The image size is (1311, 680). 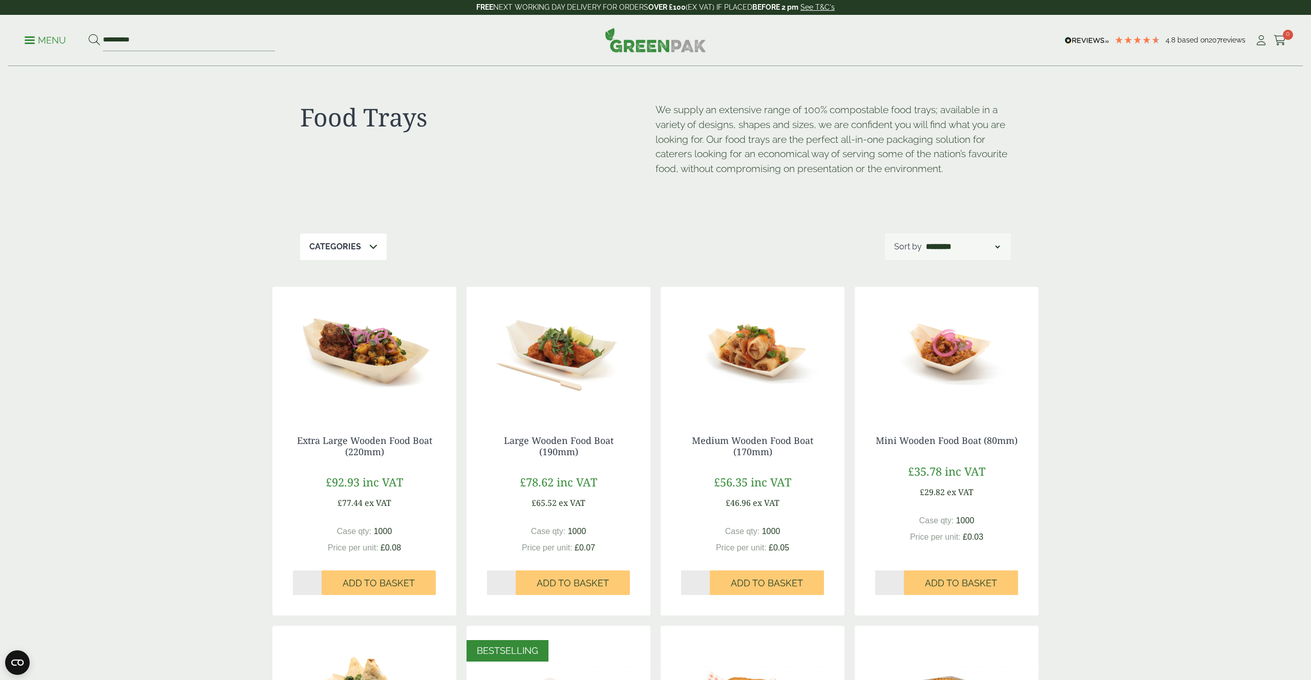 What do you see at coordinates (508, 651) in the screenshot?
I see `span: BESTSELLING` at bounding box center [508, 651].